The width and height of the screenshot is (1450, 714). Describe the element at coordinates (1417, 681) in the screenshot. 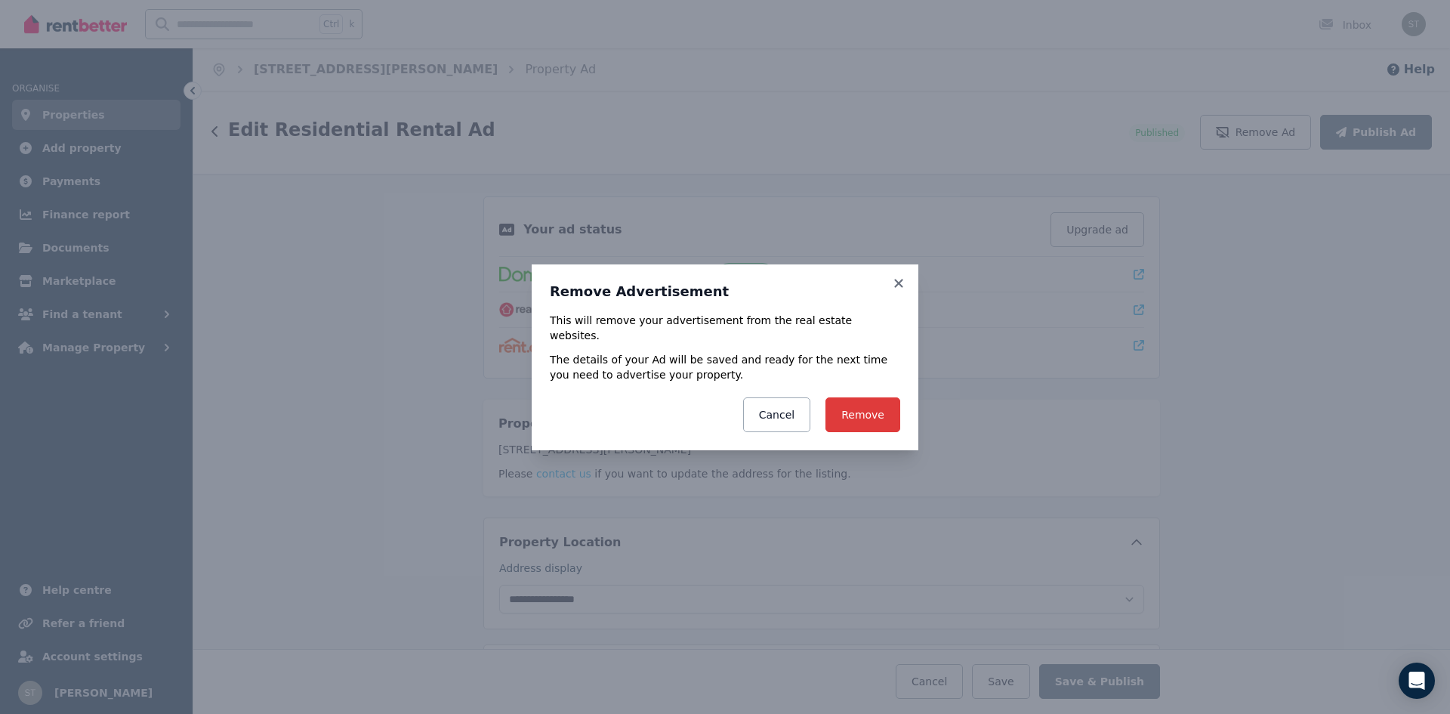

I see `div: Open Intercom Messenger` at that location.